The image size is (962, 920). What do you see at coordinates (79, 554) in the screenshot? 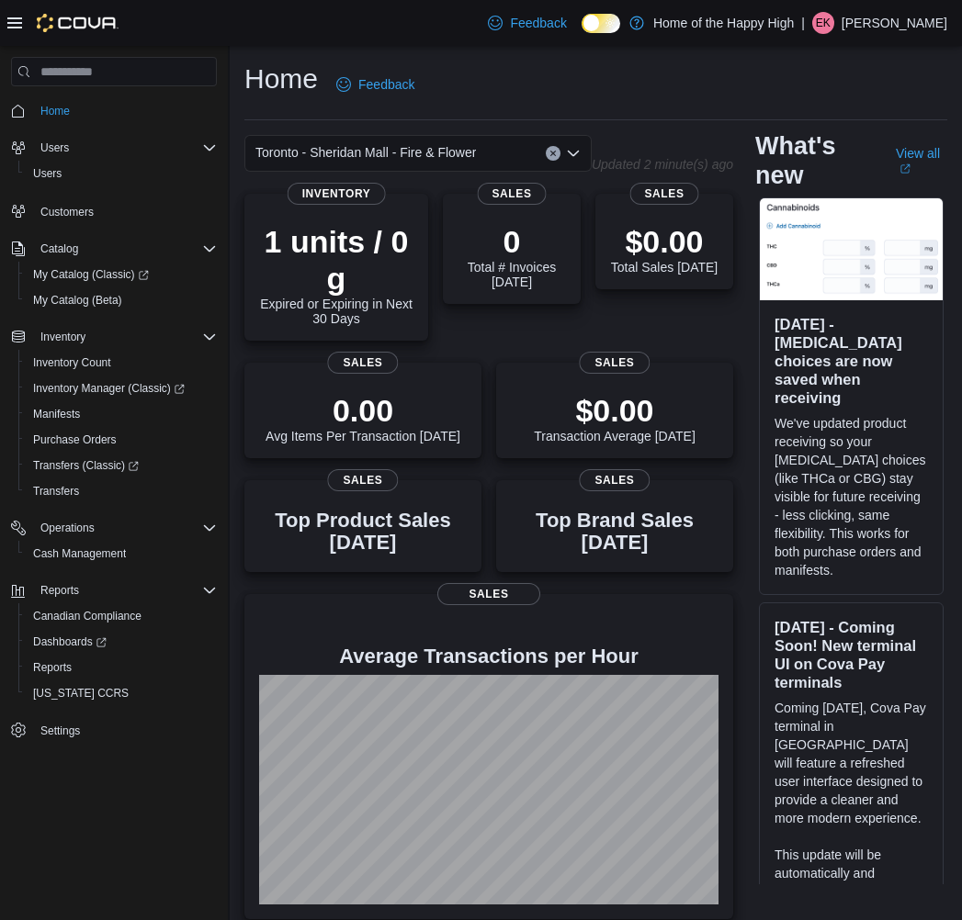
I see `a: Cash Management` at bounding box center [79, 554].